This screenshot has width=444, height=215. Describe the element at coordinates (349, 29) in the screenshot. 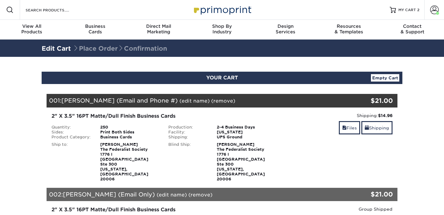

I see `div: & Templates` at that location.